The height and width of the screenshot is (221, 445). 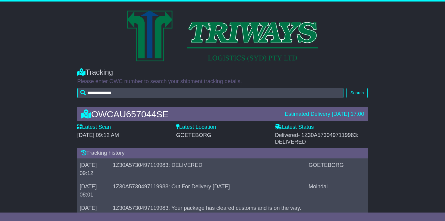 What do you see at coordinates (222, 72) in the screenshot?
I see `div: Tracking` at bounding box center [222, 72].